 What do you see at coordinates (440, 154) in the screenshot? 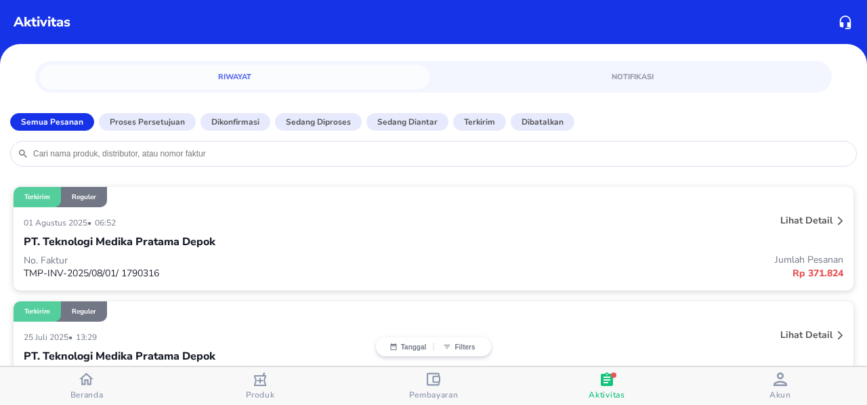
I see `input: Cari nama produk, distributor, atau nomor faktur` at bounding box center [440, 154].